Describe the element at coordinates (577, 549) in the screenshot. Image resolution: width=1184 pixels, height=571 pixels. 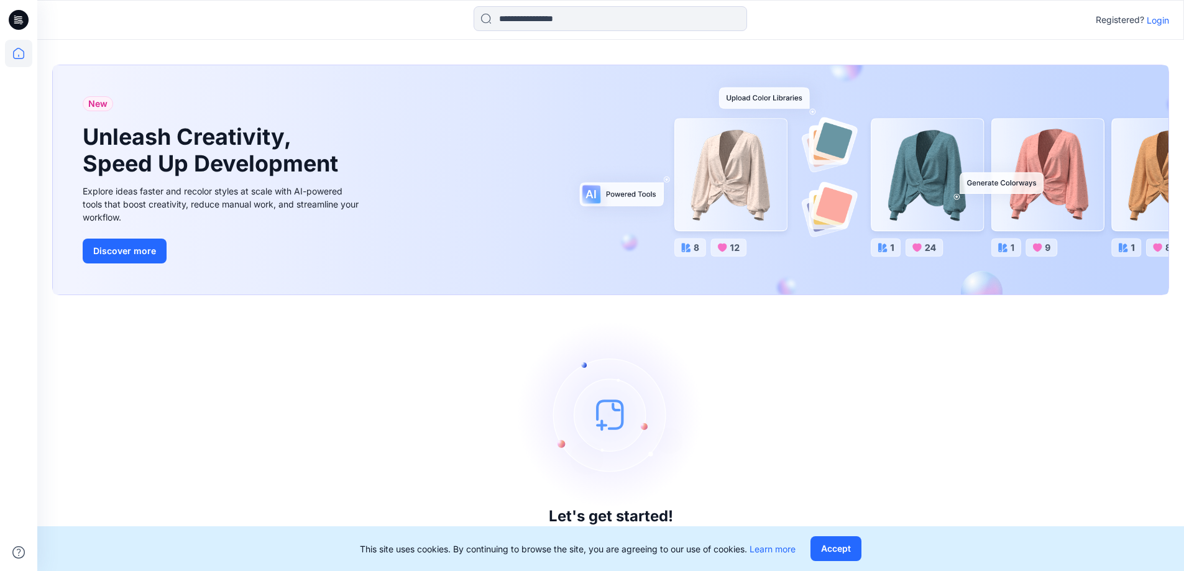
I see `p: This site uses cookies. By continuing to browse the site, you are agreeing to our use of cookies.` at that location.